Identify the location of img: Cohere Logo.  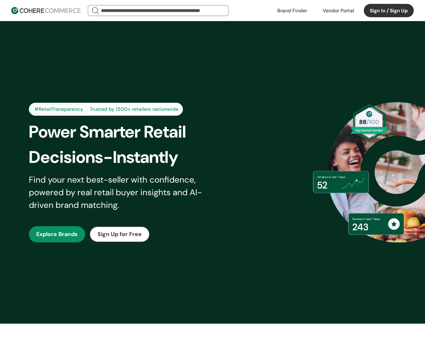
(46, 11).